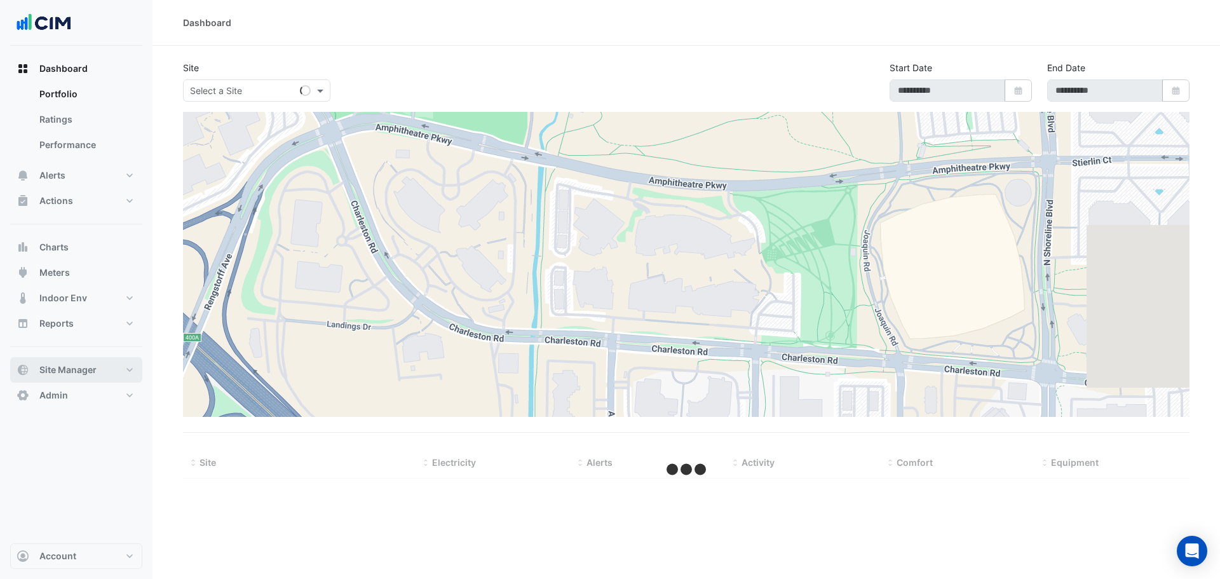 This screenshot has width=1220, height=579. I want to click on span: Dashboard, so click(64, 69).